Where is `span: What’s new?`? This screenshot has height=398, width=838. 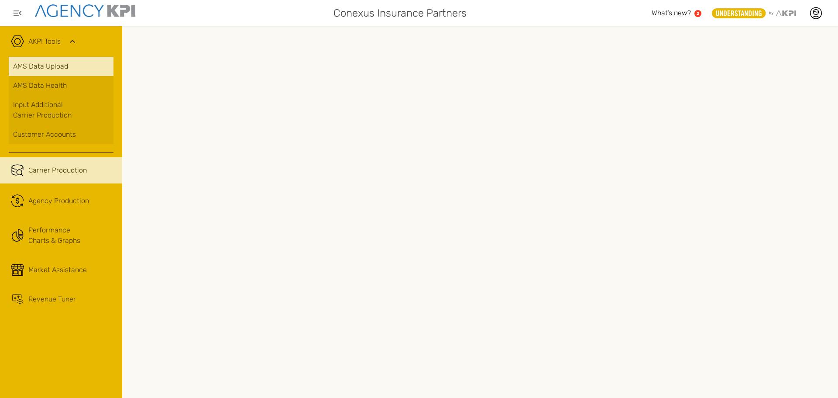
span: What’s new? is located at coordinates (672, 13).